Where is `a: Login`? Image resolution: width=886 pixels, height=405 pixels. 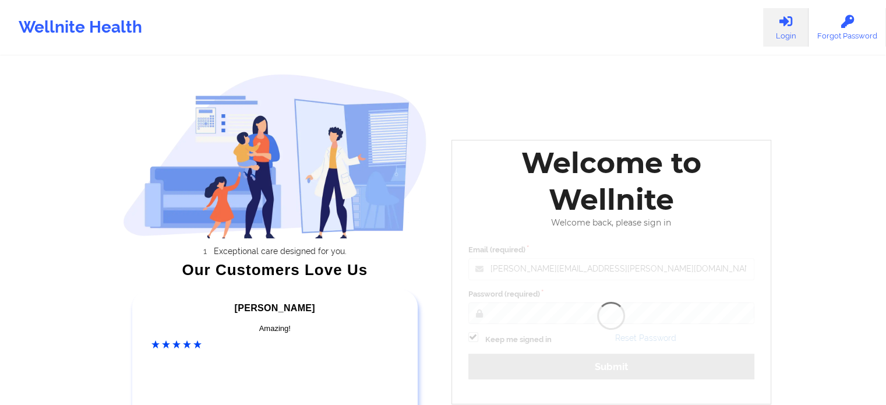
a: Login is located at coordinates (785, 27).